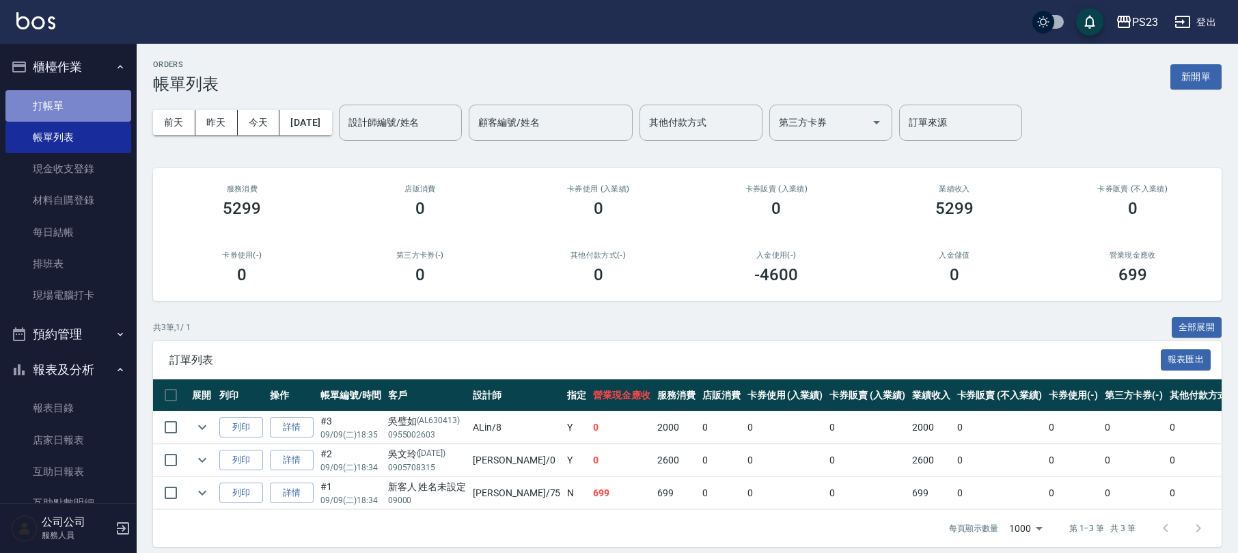  Describe the element at coordinates (68, 440) in the screenshot. I see `a: 店家日報表` at that location.